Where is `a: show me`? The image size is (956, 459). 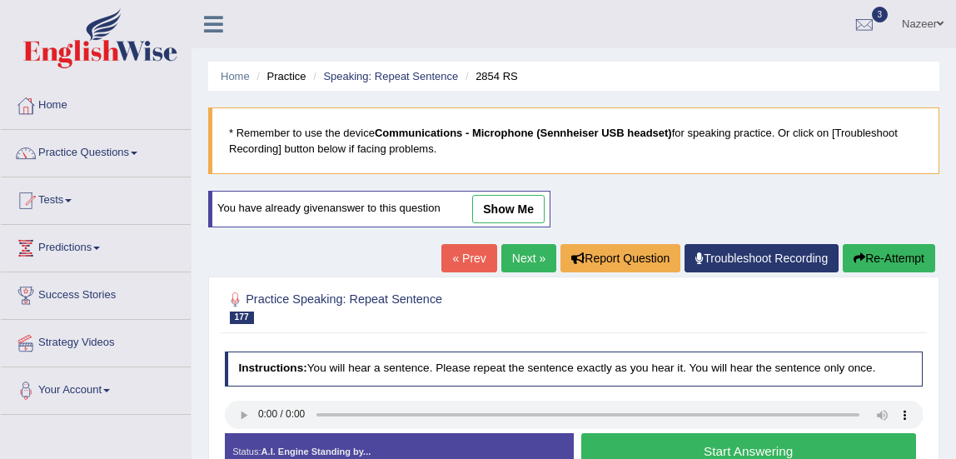
a: show me is located at coordinates (508, 209).